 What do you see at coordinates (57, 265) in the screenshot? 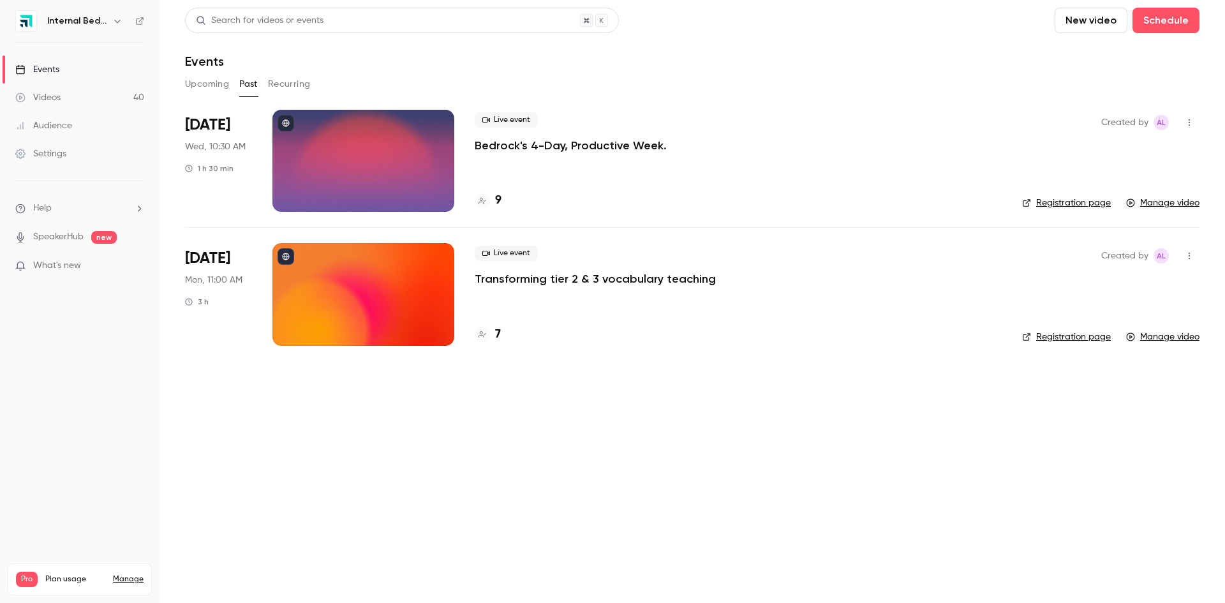
I see `span: What's new` at bounding box center [57, 265].